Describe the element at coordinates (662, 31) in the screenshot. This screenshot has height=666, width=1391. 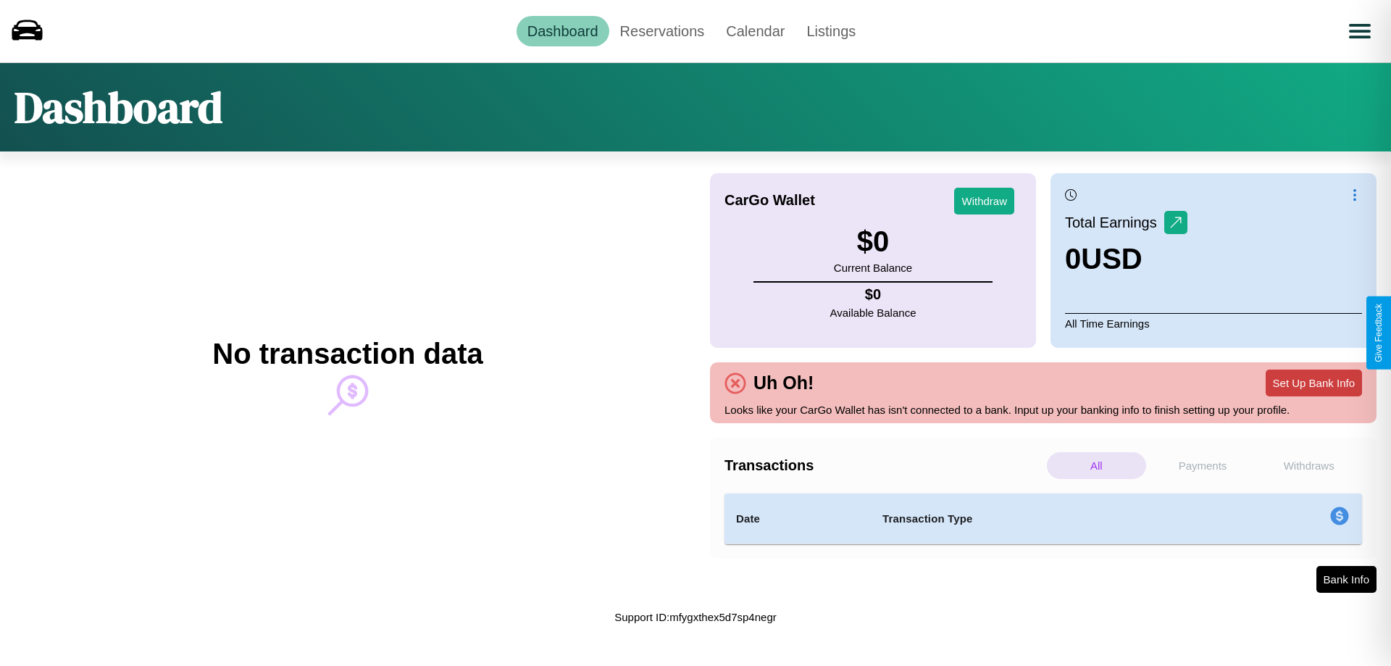
I see `a: Reservations` at that location.